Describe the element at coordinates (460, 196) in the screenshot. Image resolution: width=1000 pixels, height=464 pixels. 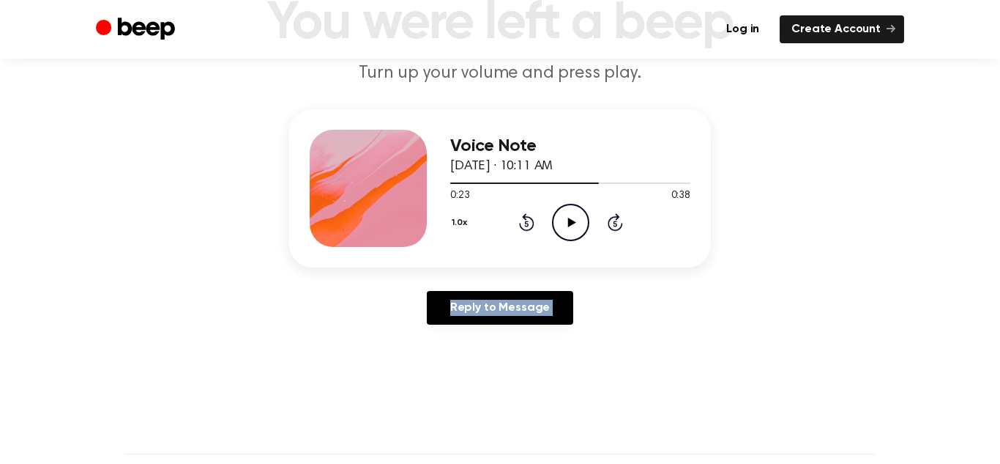
I see `span: 0:23` at that location.